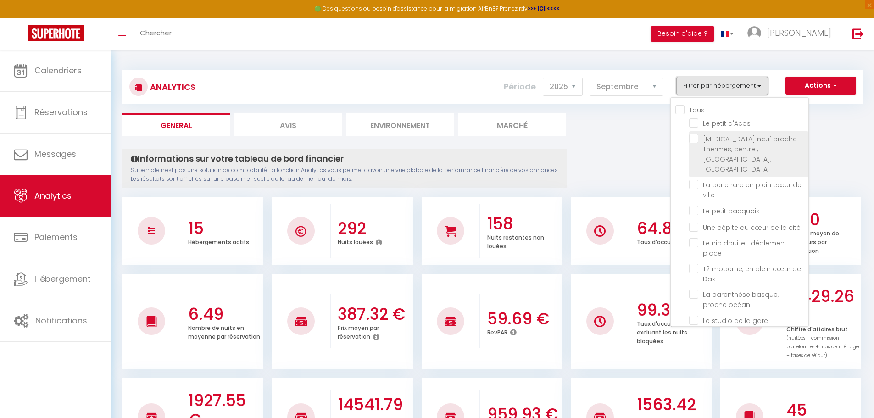 This screenshot has height=418, width=874. What do you see at coordinates (544, 8) in the screenshot?
I see `a: >>> ICI <<<<` at bounding box center [544, 8].